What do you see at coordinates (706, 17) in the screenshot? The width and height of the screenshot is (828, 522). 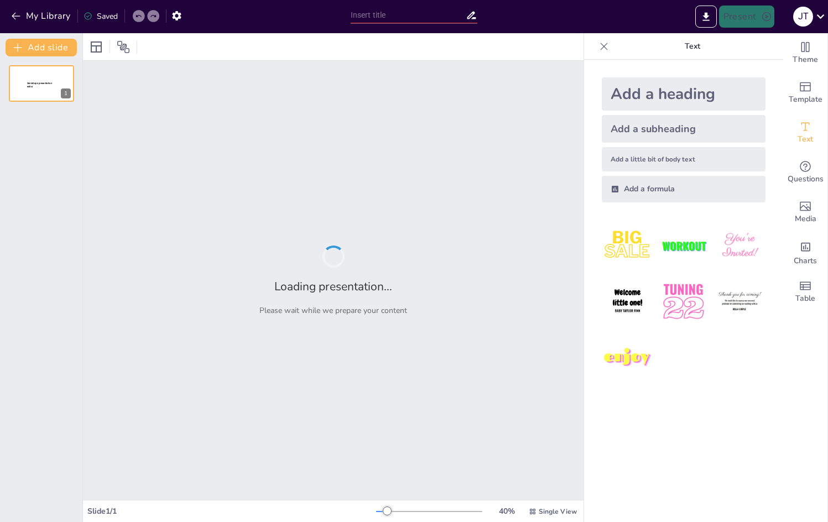 I see `button: Export to PowerPoint` at bounding box center [706, 17].